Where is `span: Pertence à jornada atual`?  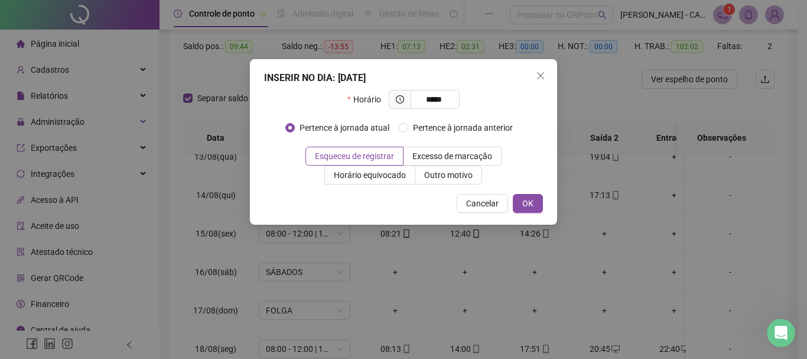
span: Pertence à jornada atual is located at coordinates (345, 128).